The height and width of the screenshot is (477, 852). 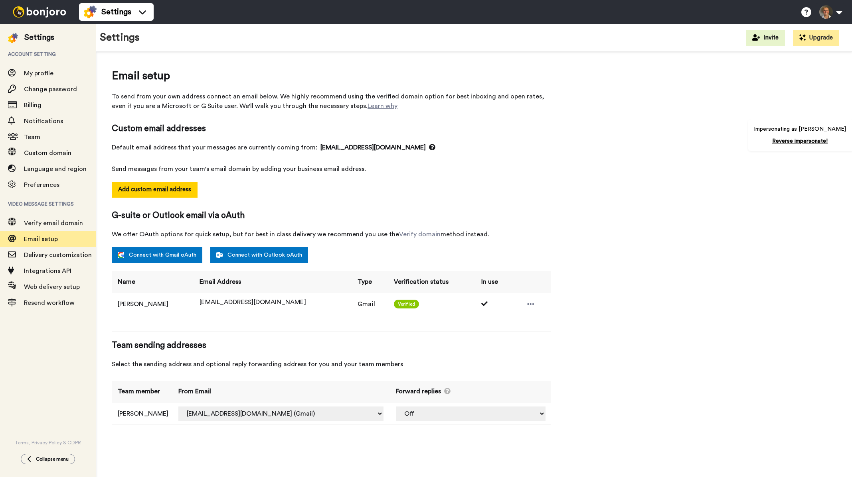 I want to click on span: Verified, so click(x=406, y=304).